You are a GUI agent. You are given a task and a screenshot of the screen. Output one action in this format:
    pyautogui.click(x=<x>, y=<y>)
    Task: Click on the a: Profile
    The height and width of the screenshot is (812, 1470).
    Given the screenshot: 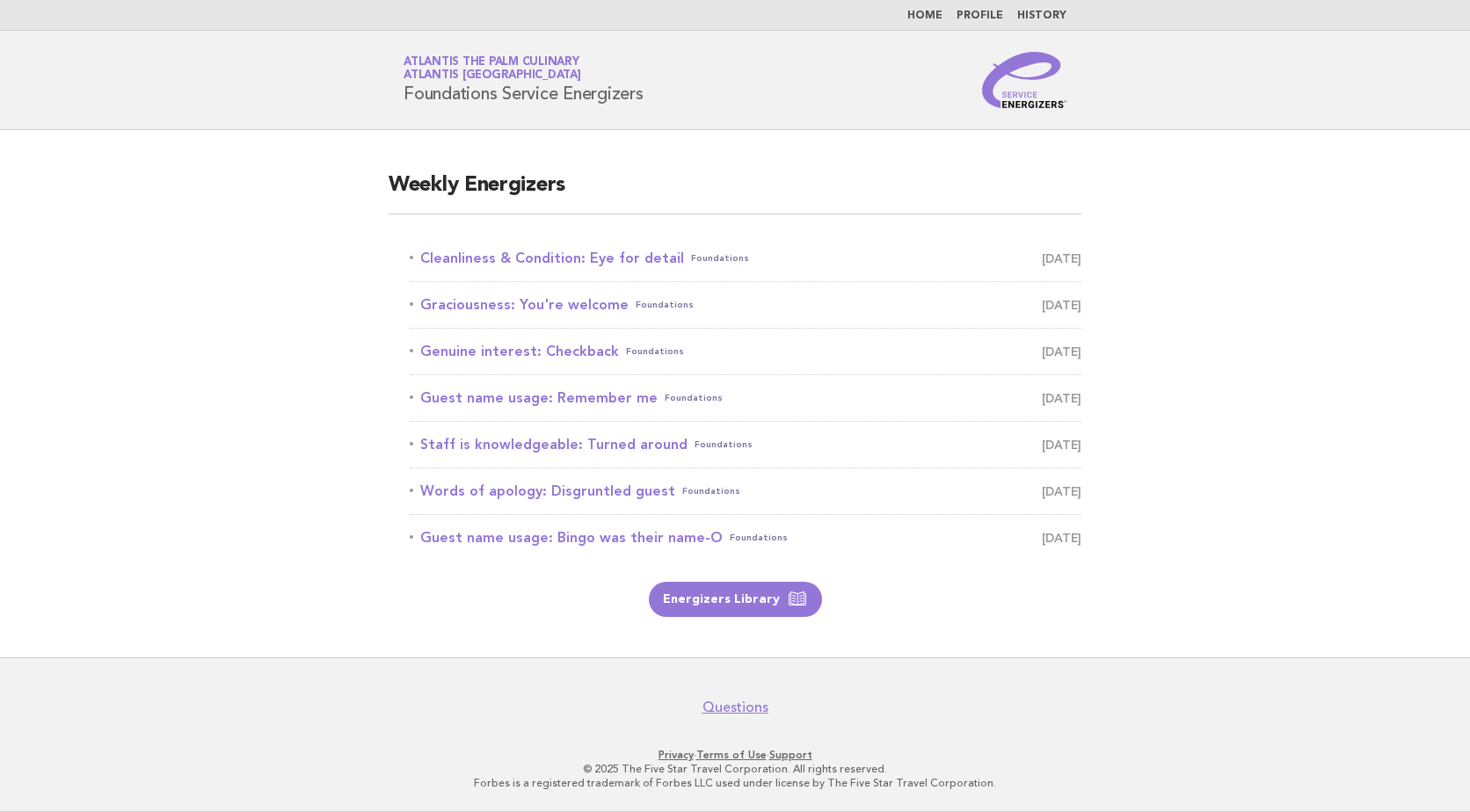 What is the action you would take?
    pyautogui.click(x=979, y=16)
    